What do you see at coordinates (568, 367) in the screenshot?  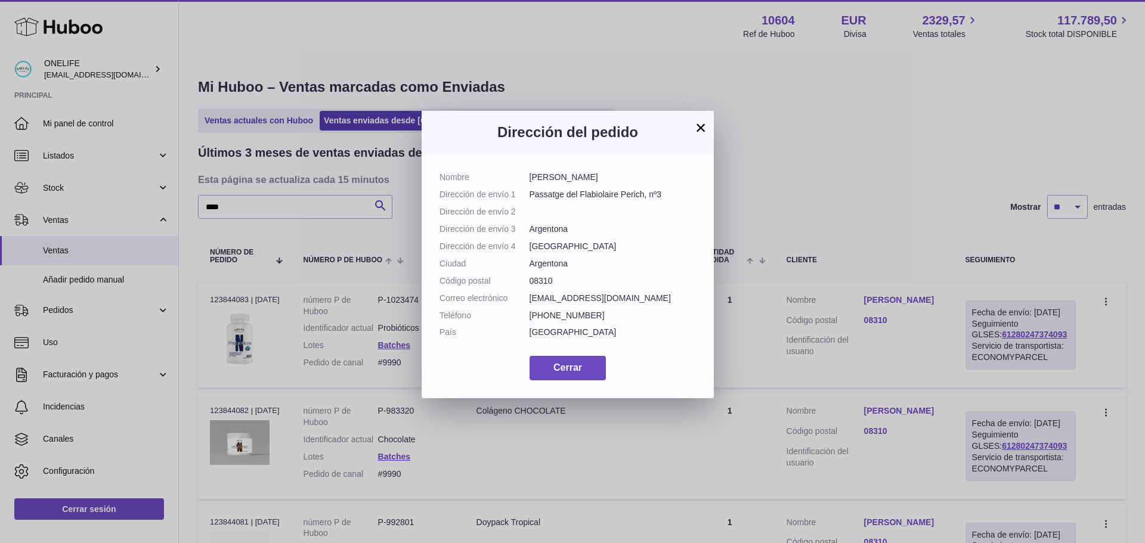 I see `span: Cerrar` at bounding box center [568, 367].